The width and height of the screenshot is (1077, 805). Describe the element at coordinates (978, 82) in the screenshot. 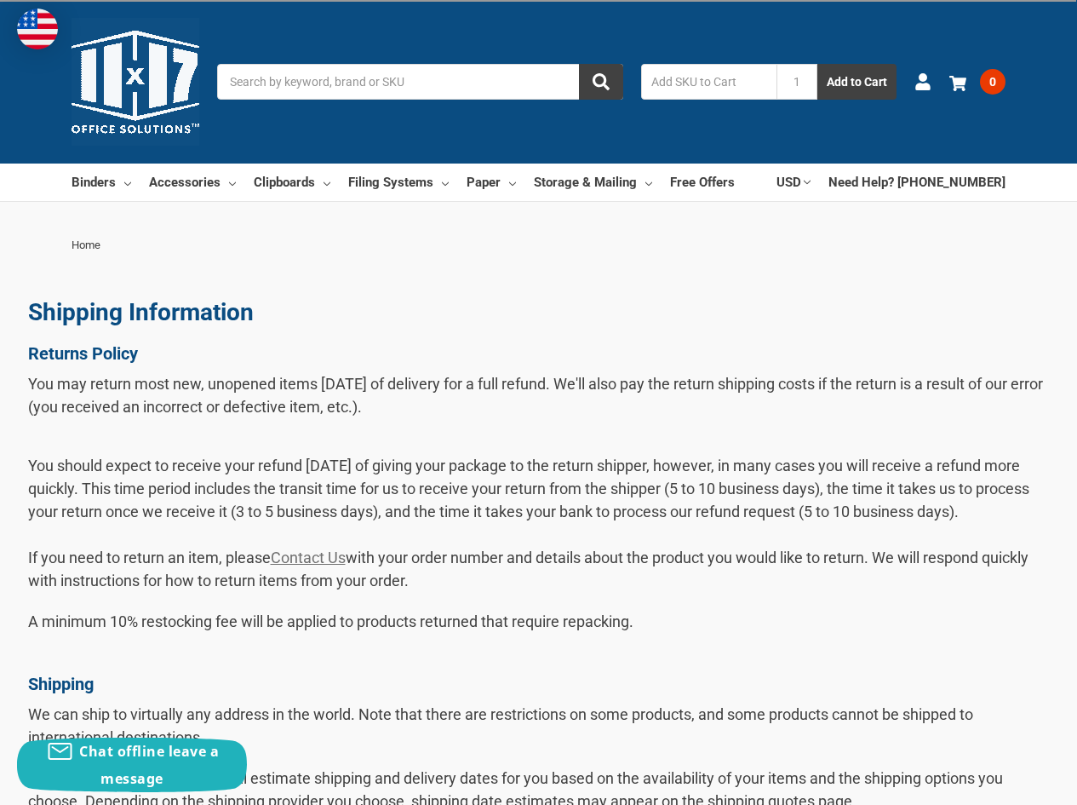

I see `a: 0` at that location.